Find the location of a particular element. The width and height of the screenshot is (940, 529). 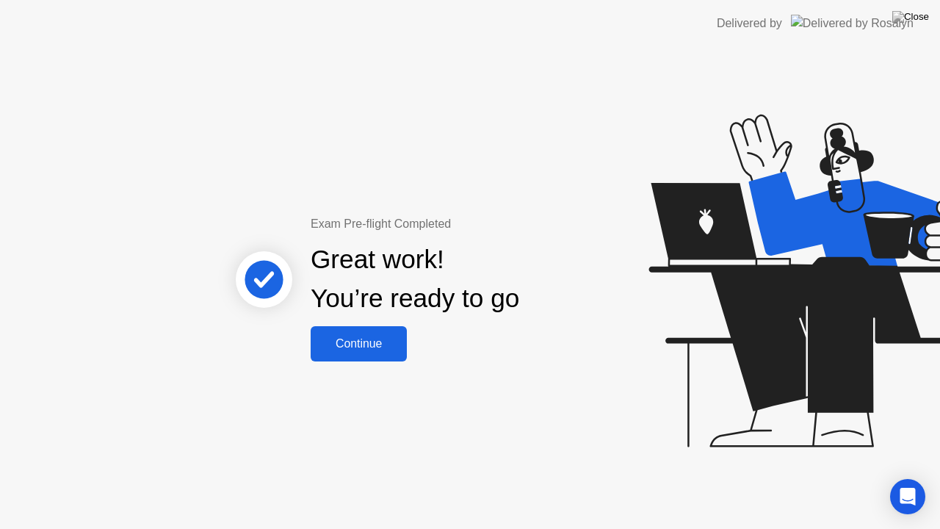

div: Delivered by is located at coordinates (749, 24).